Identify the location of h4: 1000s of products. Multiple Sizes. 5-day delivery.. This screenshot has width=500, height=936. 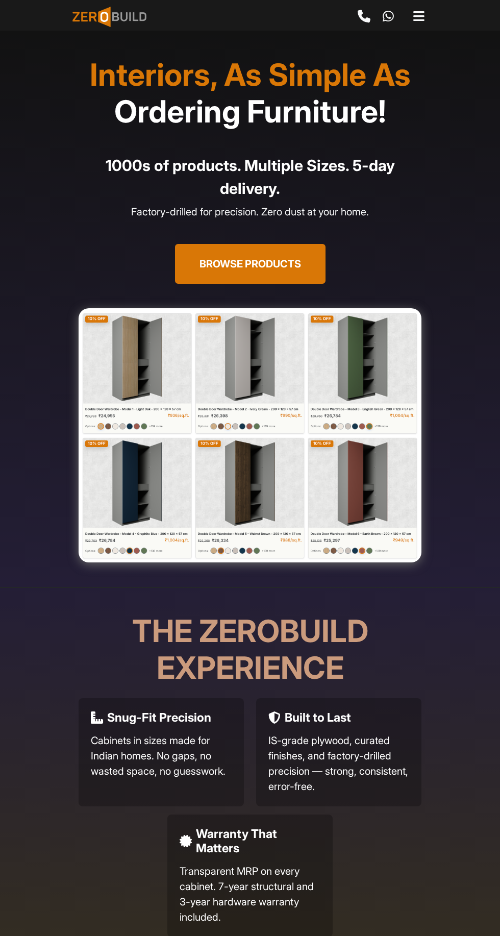
(250, 177).